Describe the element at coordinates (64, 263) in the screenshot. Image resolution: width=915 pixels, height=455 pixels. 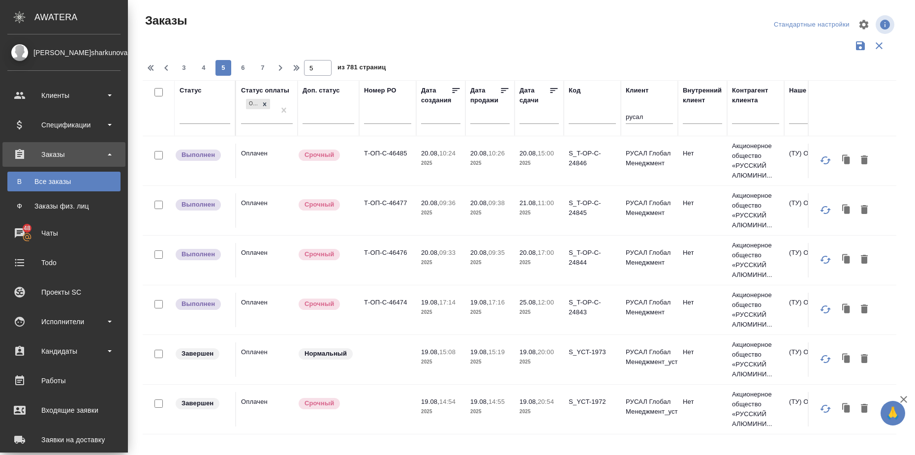
I see `div: Todo` at that location.